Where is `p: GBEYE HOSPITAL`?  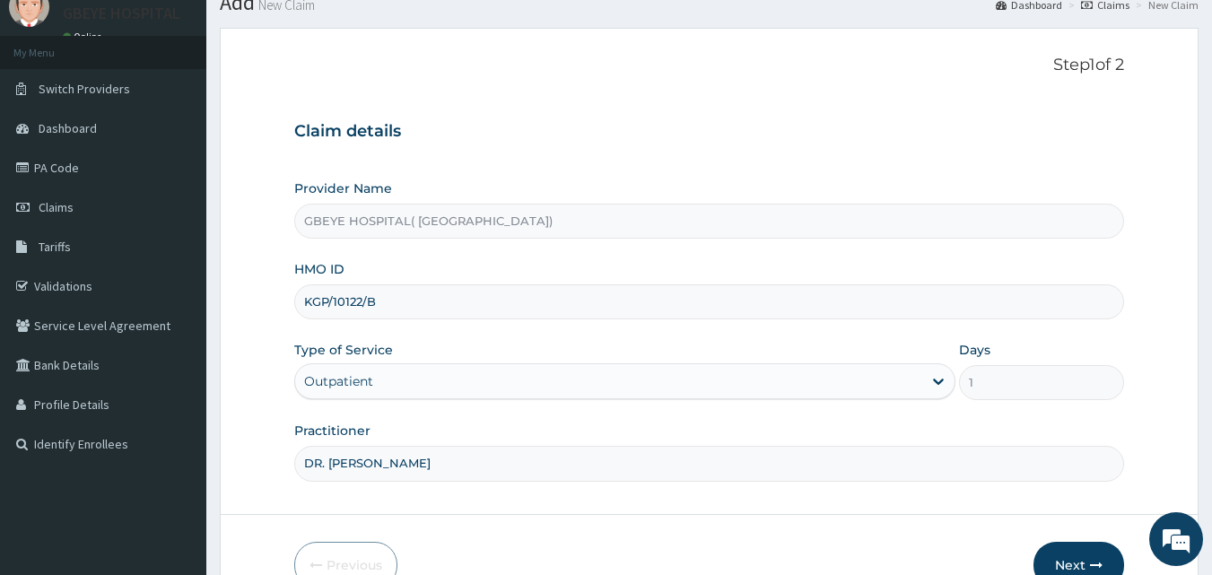
p: GBEYE HOSPITAL is located at coordinates (121, 13).